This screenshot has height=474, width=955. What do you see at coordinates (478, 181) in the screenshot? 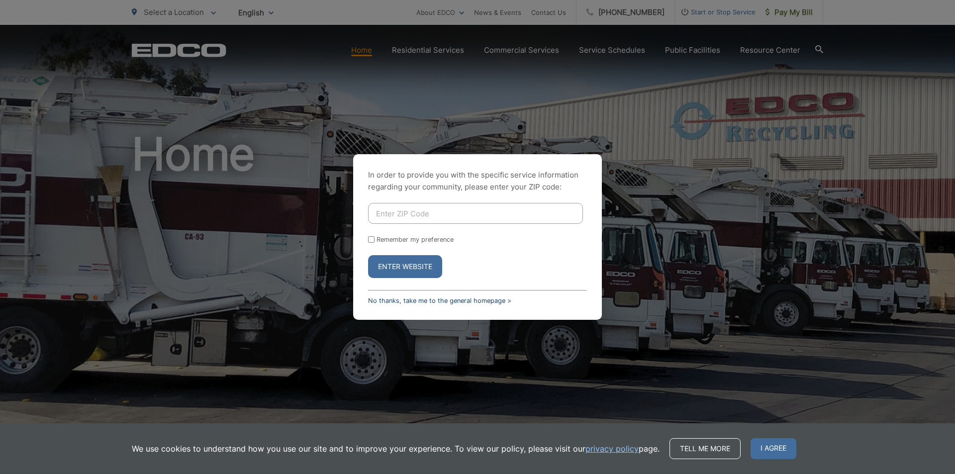
I see `p: In order to provide you with the specific service information regarding your community, please en...` at bounding box center [478, 181].